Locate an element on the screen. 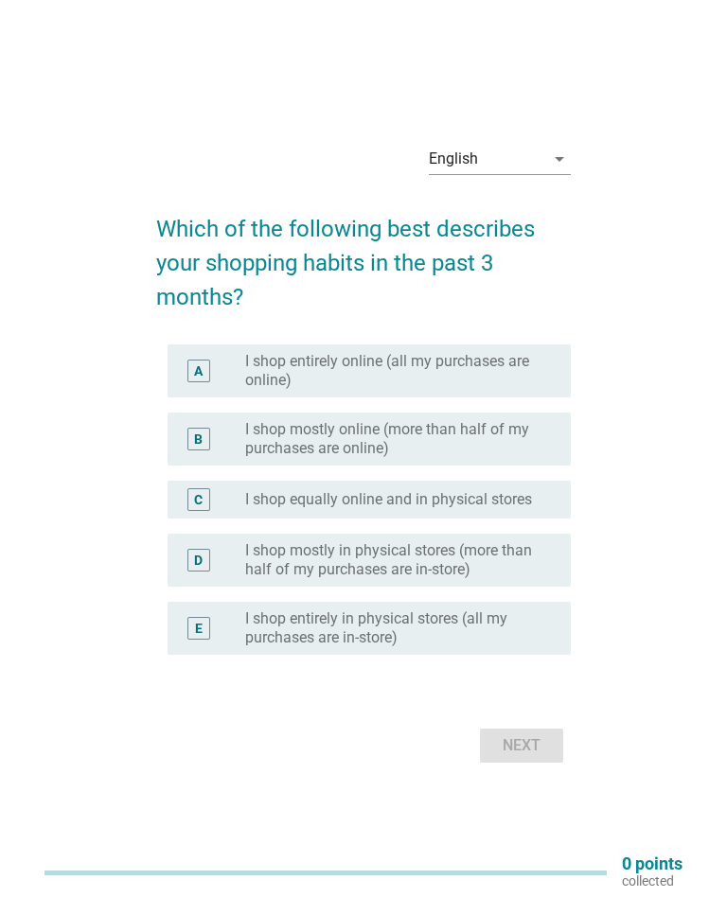  label: I shop equally online and in physical stores is located at coordinates (388, 500).